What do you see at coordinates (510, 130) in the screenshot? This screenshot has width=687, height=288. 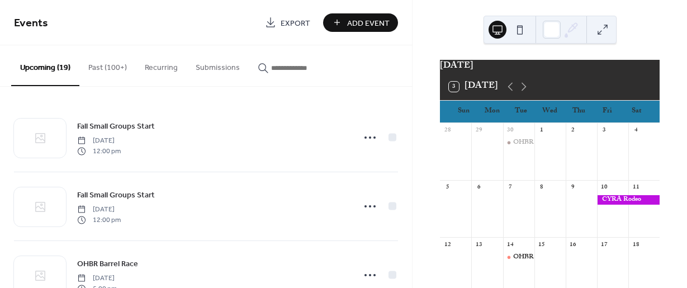 I see `div: 30` at bounding box center [510, 130].